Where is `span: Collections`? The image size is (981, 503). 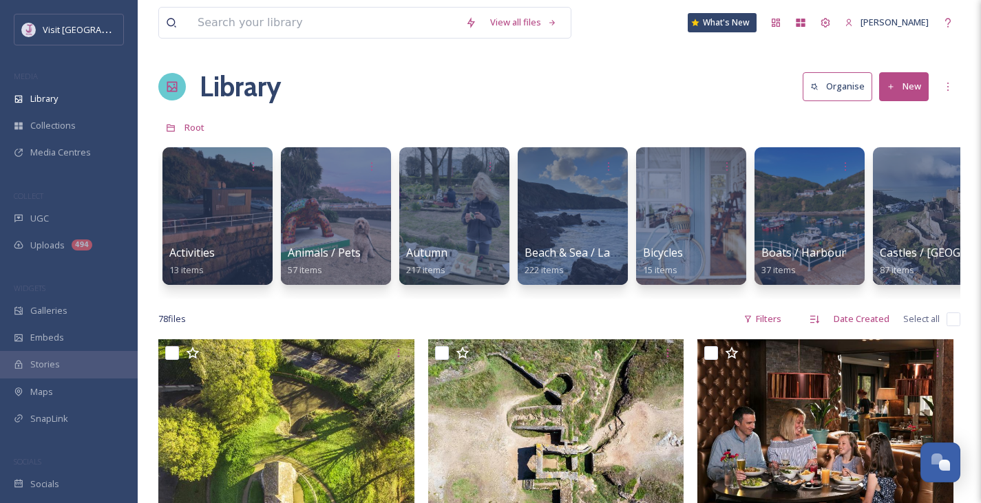 span: Collections is located at coordinates (53, 125).